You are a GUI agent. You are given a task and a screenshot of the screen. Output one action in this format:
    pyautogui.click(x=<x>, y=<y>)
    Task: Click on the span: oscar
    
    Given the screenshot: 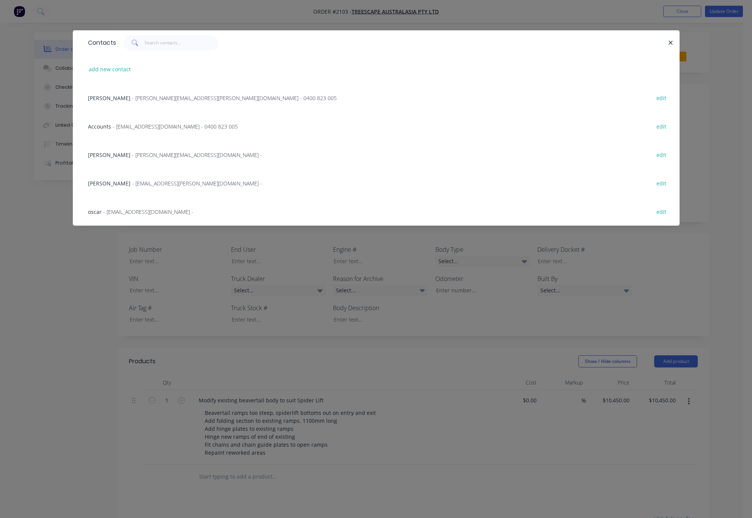 What is the action you would take?
    pyautogui.click(x=95, y=211)
    